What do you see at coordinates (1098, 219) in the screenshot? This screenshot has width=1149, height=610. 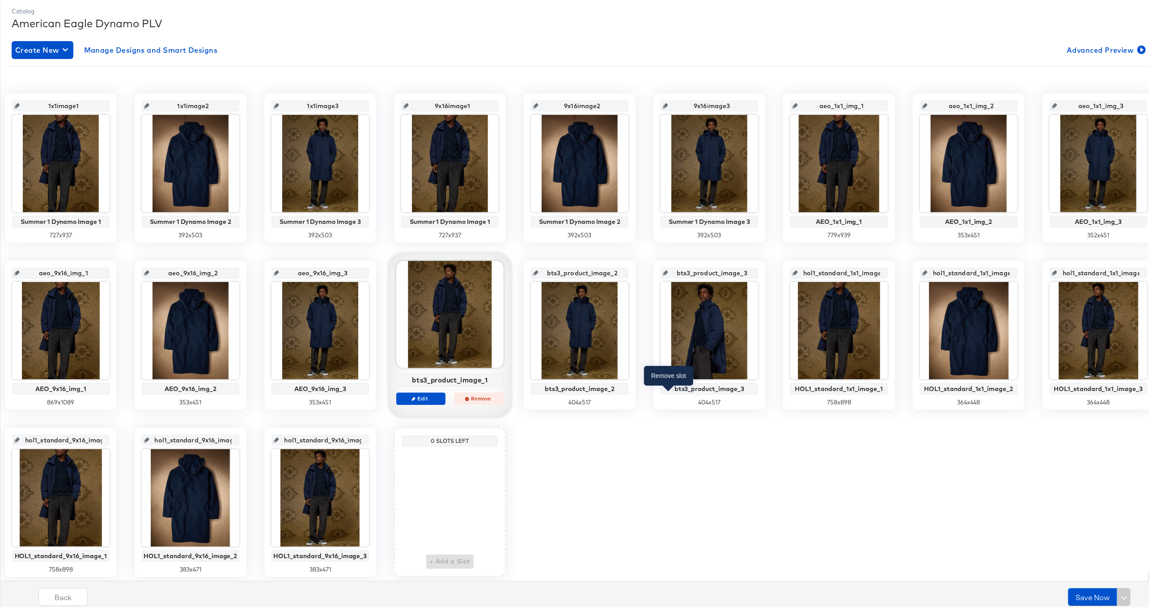 I see `div: AEO_1x1_img_3` at bounding box center [1098, 219].